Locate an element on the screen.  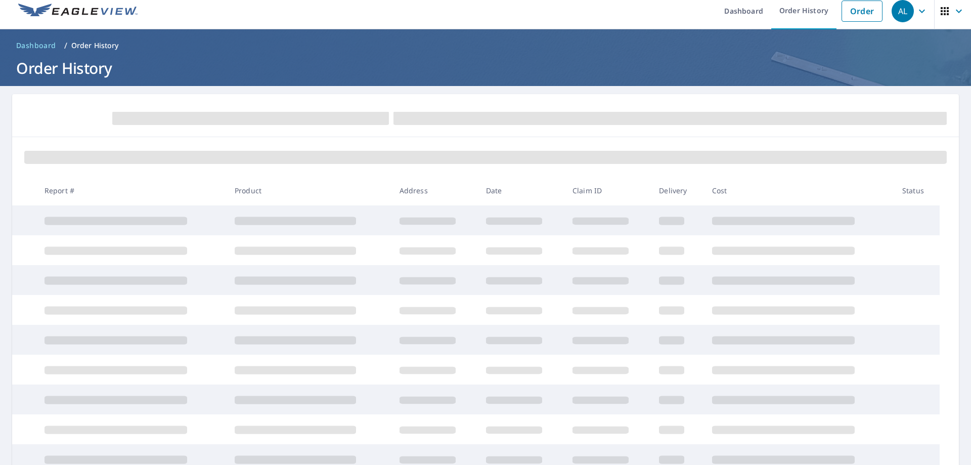
th: Report # is located at coordinates (131, 190).